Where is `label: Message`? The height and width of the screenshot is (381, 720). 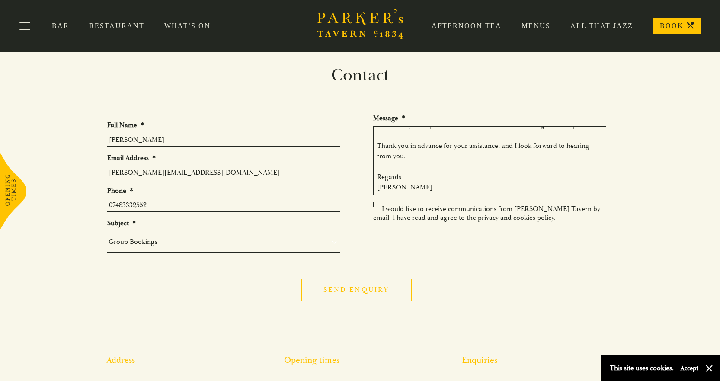
label: Message is located at coordinates (389, 118).